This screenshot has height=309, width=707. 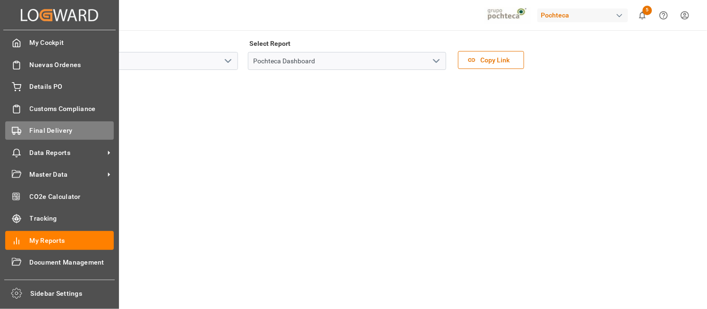 What do you see at coordinates (60, 240) in the screenshot?
I see `a: My Reports` at bounding box center [60, 240].